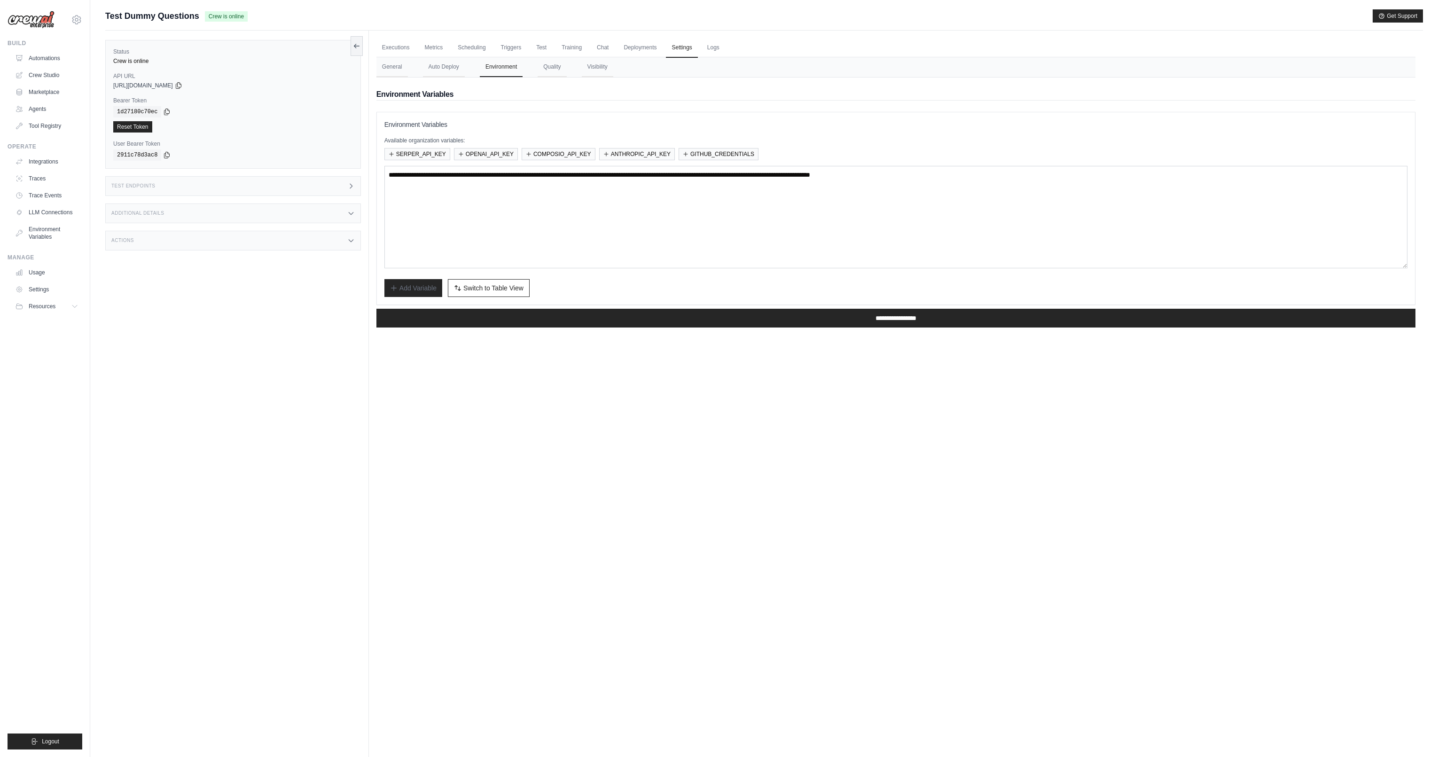 This screenshot has width=1438, height=757. I want to click on span: Logout, so click(50, 741).